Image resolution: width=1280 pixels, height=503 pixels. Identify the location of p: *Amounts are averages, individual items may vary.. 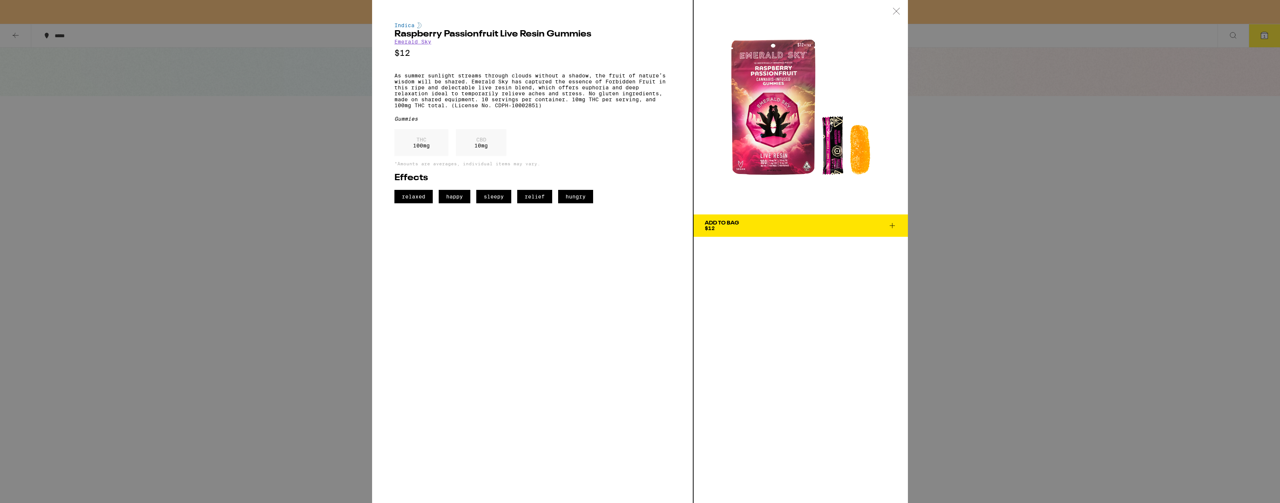
(532, 163).